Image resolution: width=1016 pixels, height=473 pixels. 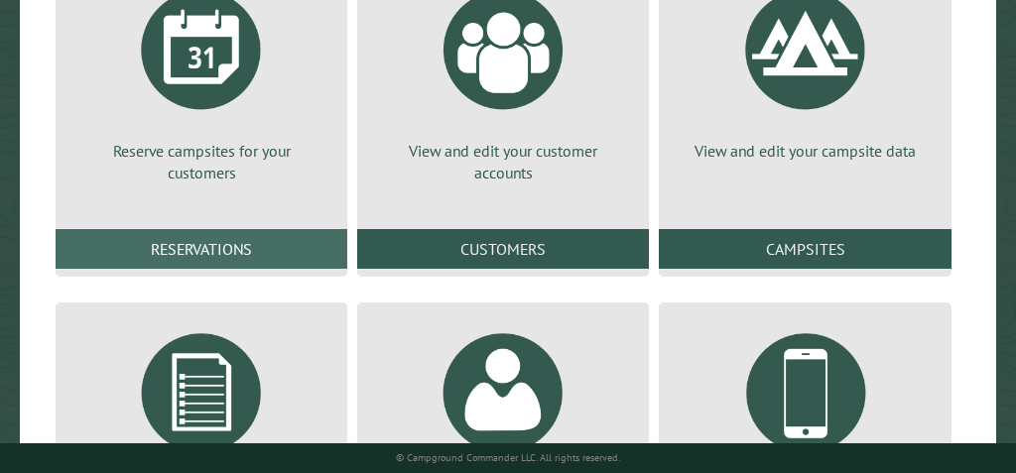 What do you see at coordinates (201, 249) in the screenshot?
I see `a: Reservations` at bounding box center [201, 249].